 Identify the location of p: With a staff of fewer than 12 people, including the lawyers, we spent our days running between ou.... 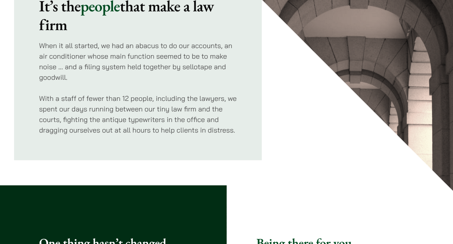
(138, 114).